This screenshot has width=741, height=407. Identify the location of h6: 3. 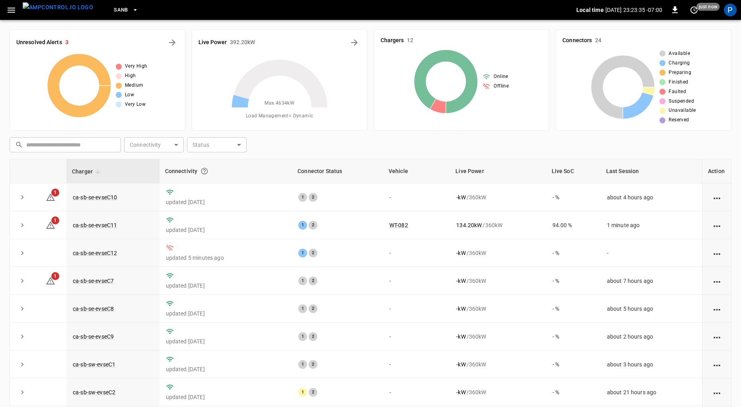
(67, 43).